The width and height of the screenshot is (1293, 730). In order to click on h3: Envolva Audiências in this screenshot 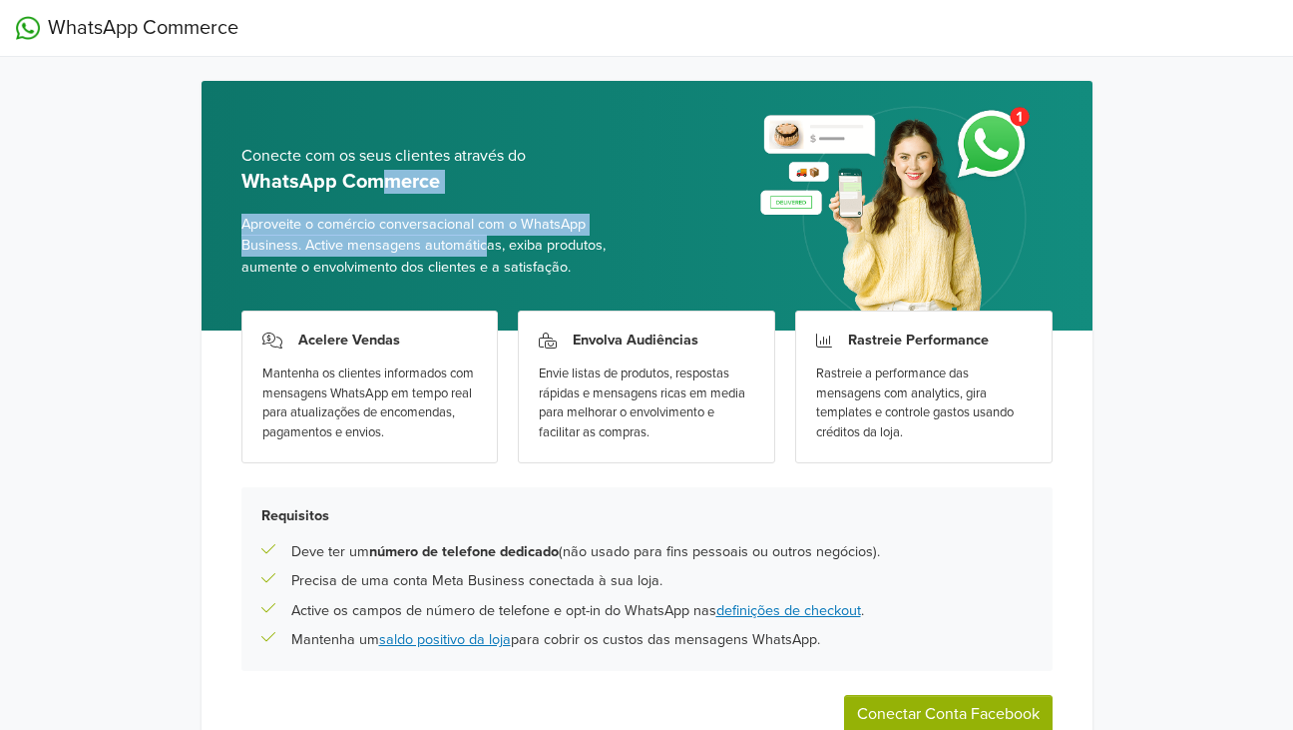, I will do `click(636, 339)`.